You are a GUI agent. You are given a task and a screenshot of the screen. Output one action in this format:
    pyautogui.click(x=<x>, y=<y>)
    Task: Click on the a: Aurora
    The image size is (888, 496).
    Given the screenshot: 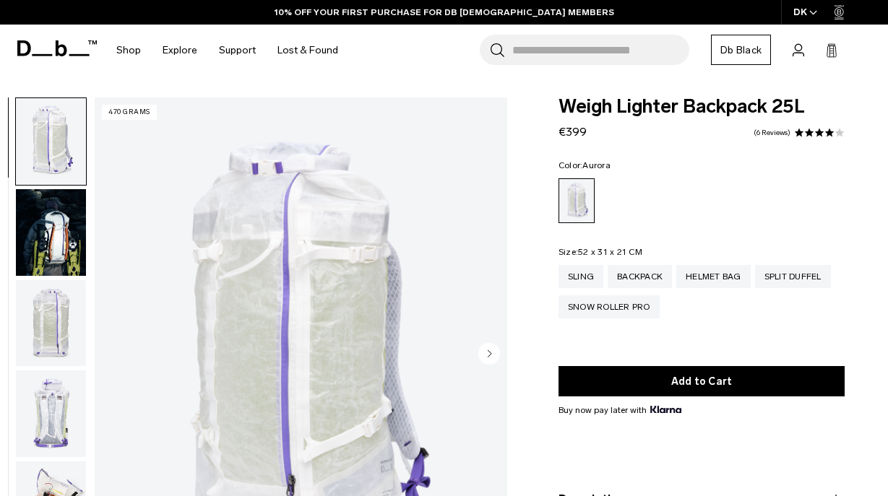 What is the action you would take?
    pyautogui.click(x=577, y=201)
    